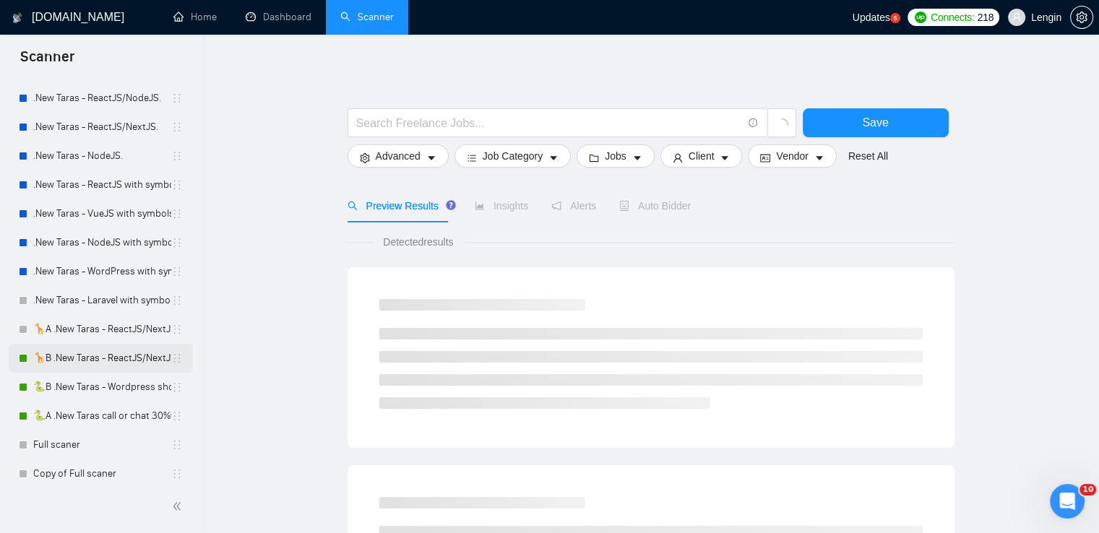  I want to click on span: Scanner, so click(47, 61).